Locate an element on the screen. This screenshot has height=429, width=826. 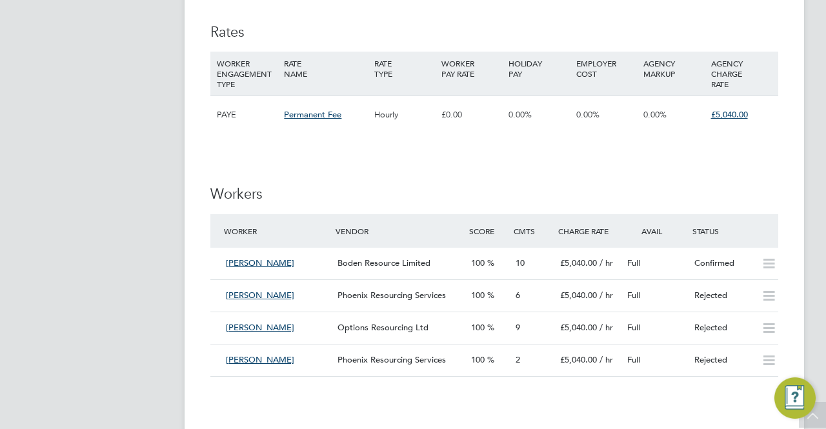
div: Vendor is located at coordinates (399, 231).